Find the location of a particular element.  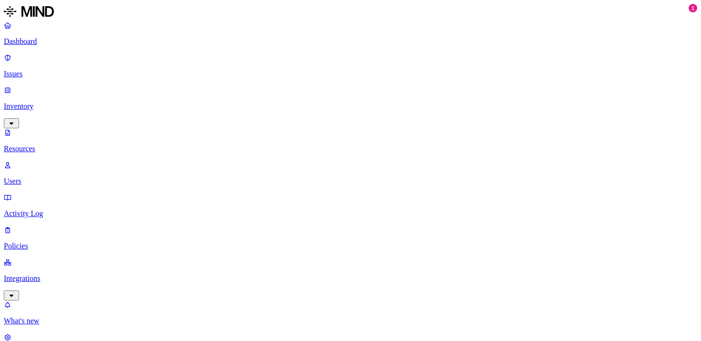

p: Issues is located at coordinates (350, 74).